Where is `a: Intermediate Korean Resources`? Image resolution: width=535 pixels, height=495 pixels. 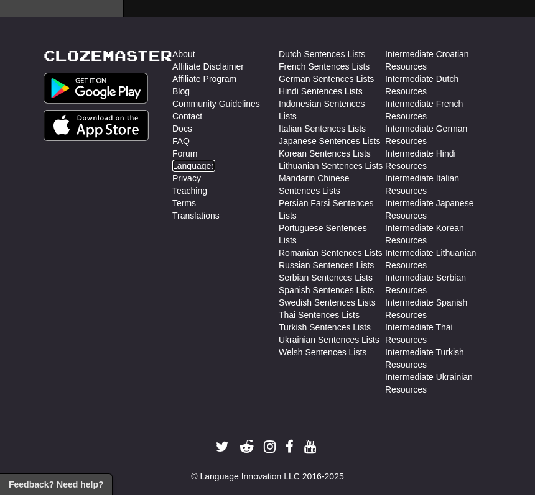
a: Intermediate Korean Resources is located at coordinates (438, 234).